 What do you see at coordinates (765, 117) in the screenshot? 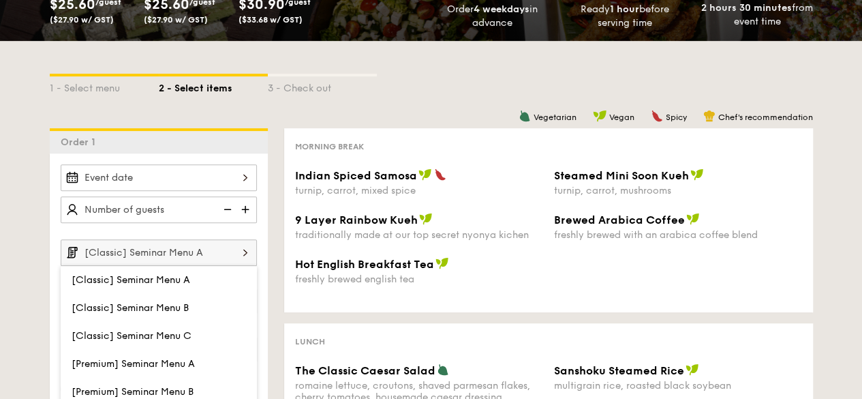
I see `span: Chef's recommendation` at bounding box center [765, 117].